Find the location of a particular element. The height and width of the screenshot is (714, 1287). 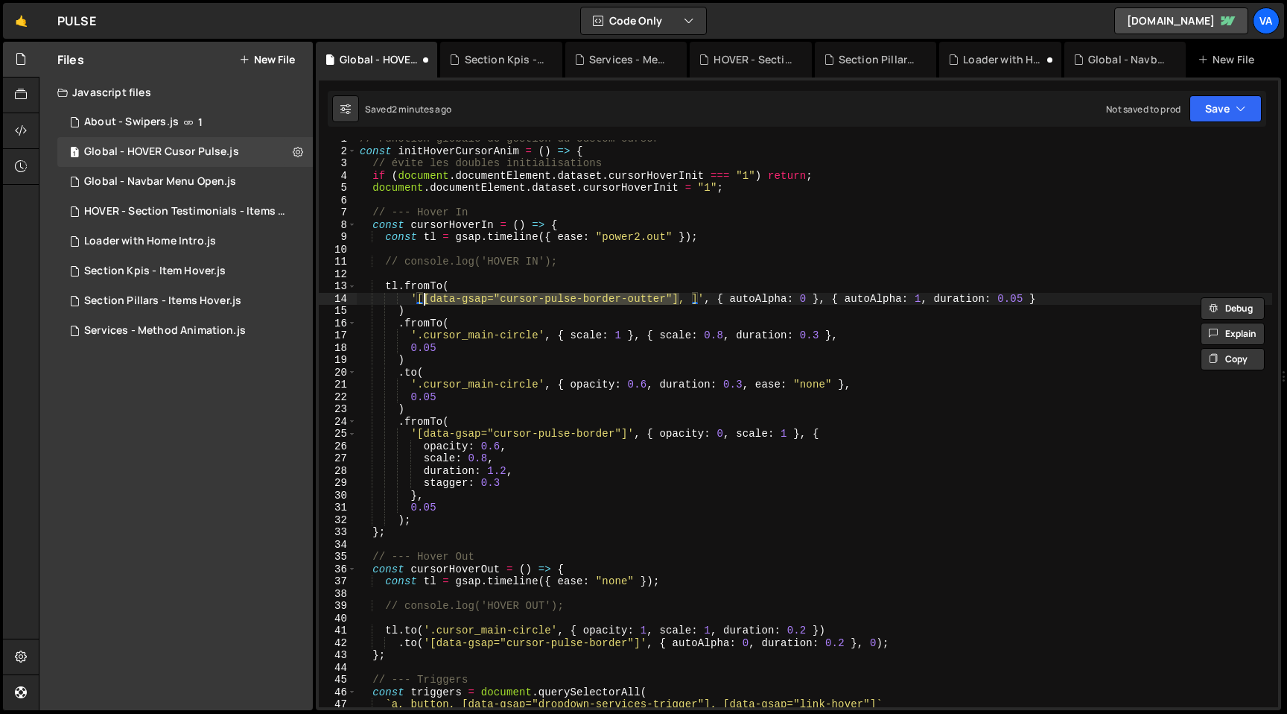

div: 17 is located at coordinates (337, 335).